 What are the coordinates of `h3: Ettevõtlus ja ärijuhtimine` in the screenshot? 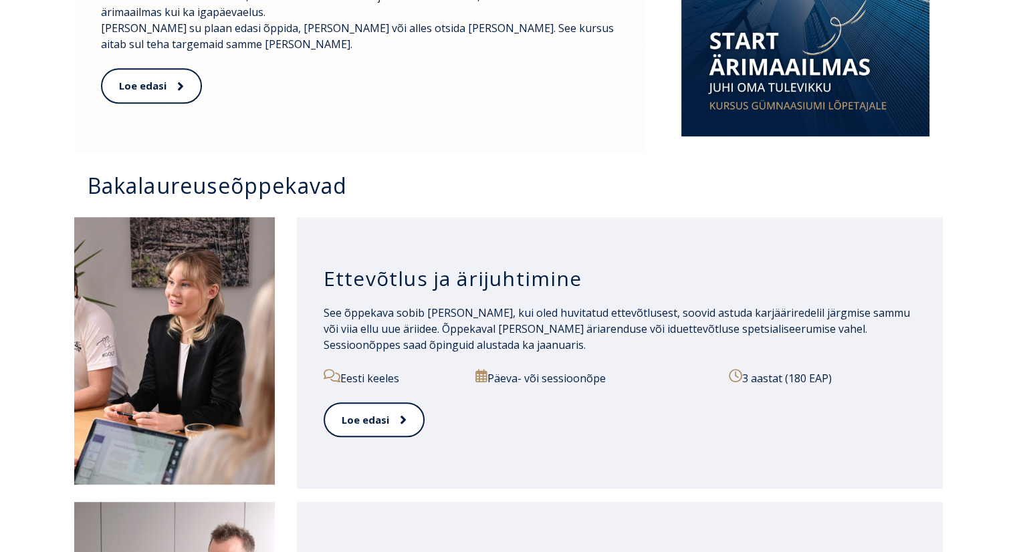 It's located at (620, 279).